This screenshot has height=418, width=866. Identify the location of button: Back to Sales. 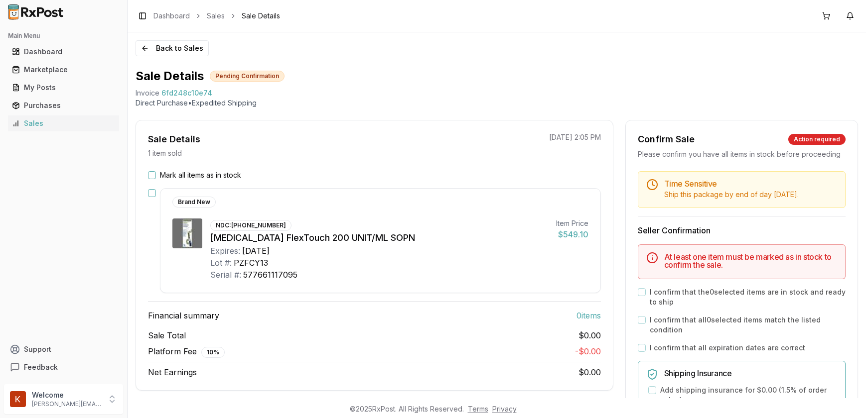
(172, 48).